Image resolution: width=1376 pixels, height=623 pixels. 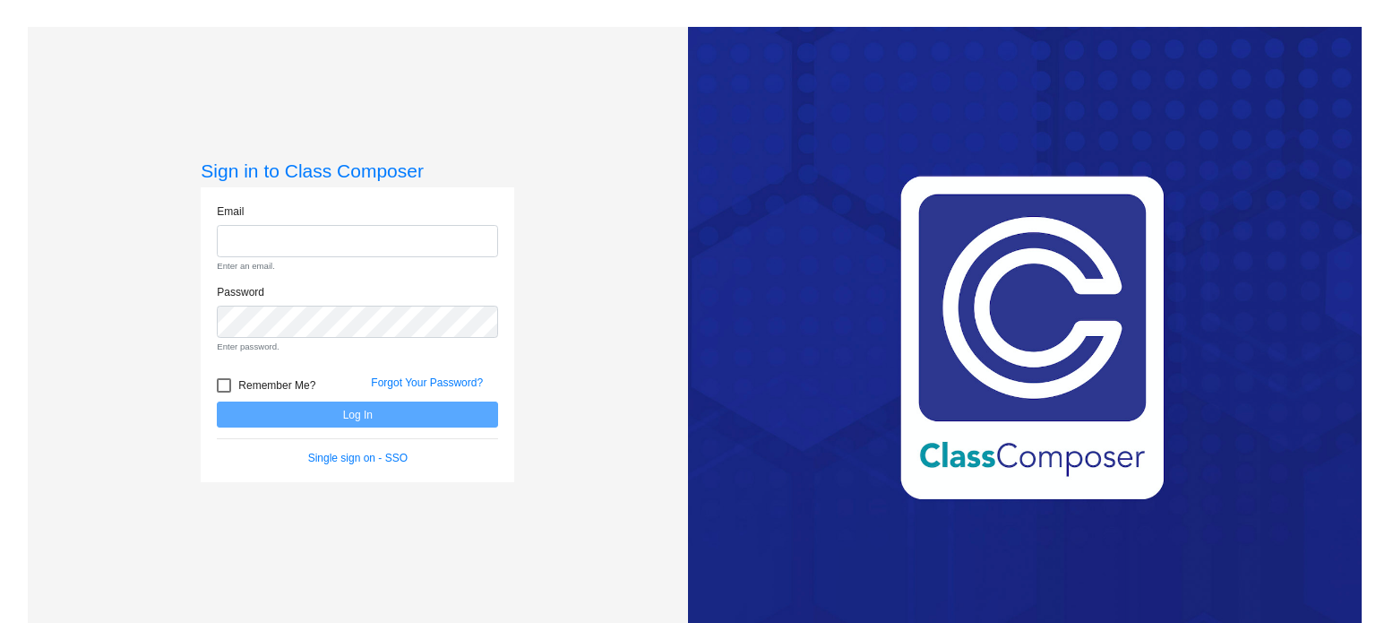 I want to click on a: Forgot Your Password?, so click(x=427, y=383).